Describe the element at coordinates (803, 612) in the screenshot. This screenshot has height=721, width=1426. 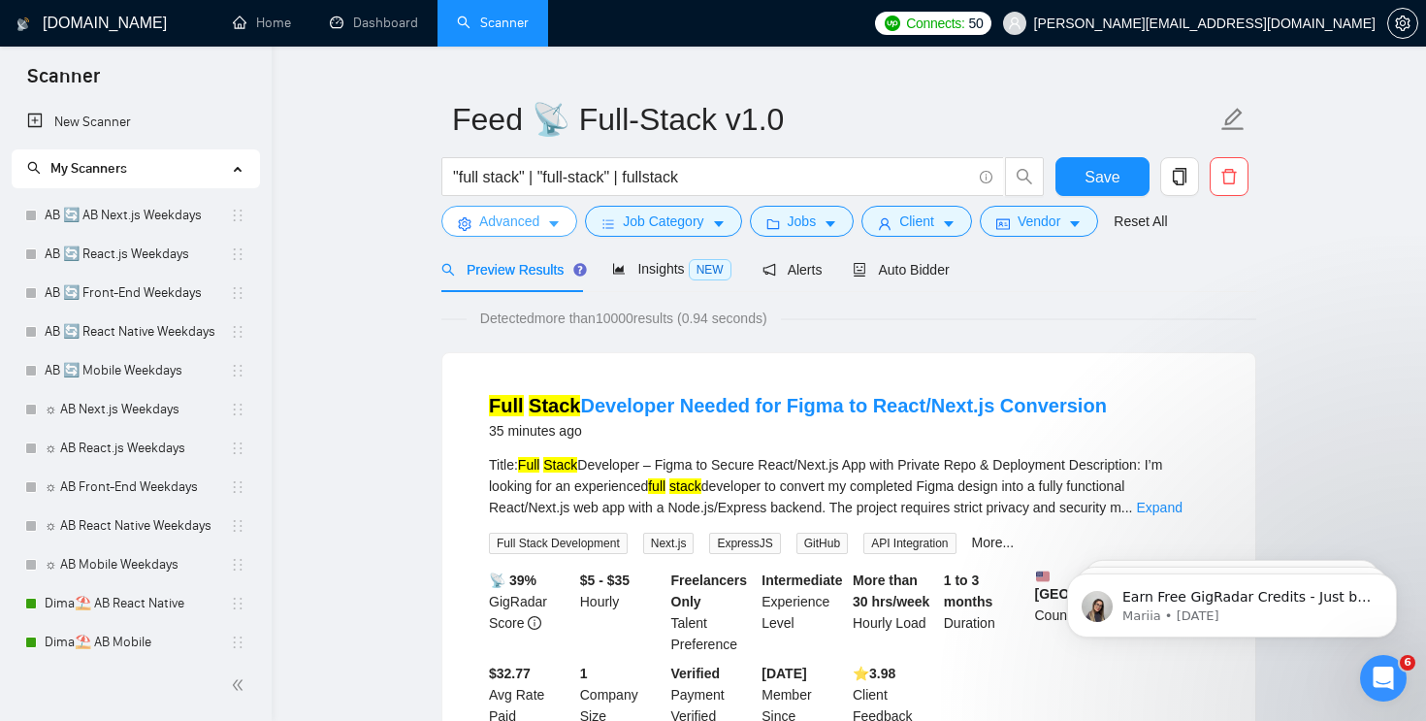
I see `div: Experience Level` at that location.